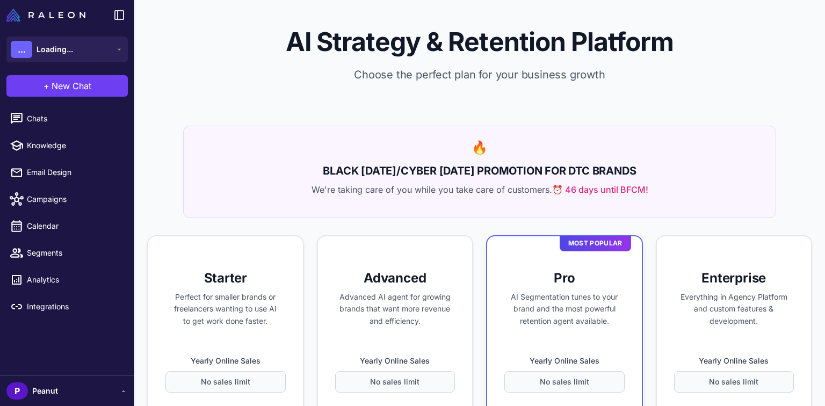 The image size is (825, 406). I want to click on h3: Advanced, so click(395, 278).